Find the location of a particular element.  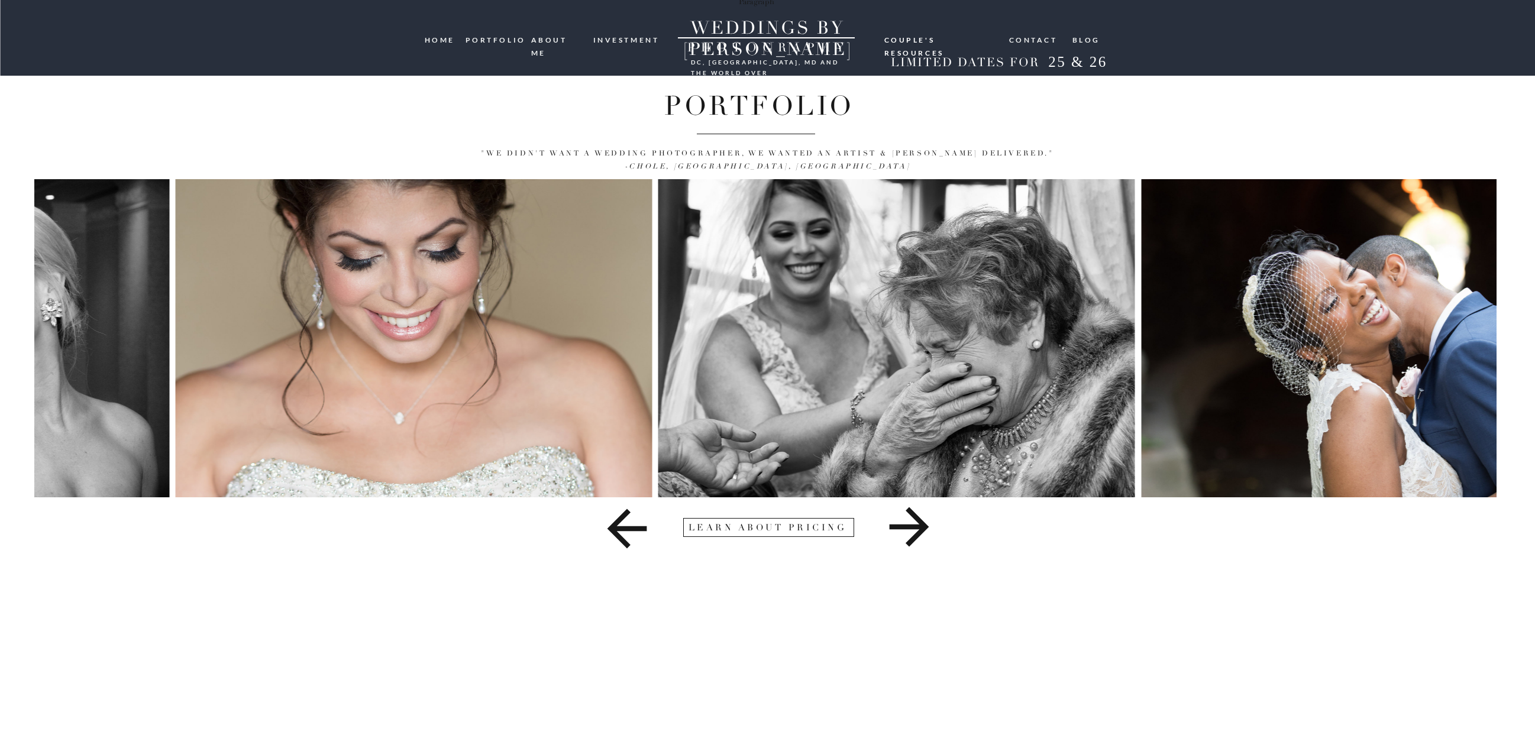

nav: ABOUT ME is located at coordinates (558, 39).